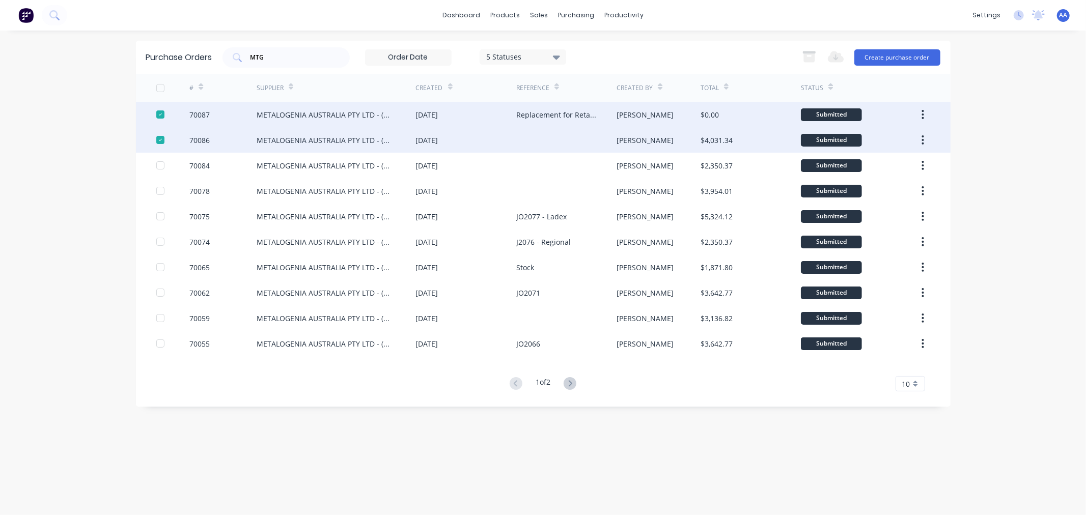 This screenshot has width=1086, height=515. What do you see at coordinates (576, 15) in the screenshot?
I see `div: purchasing` at bounding box center [576, 15].